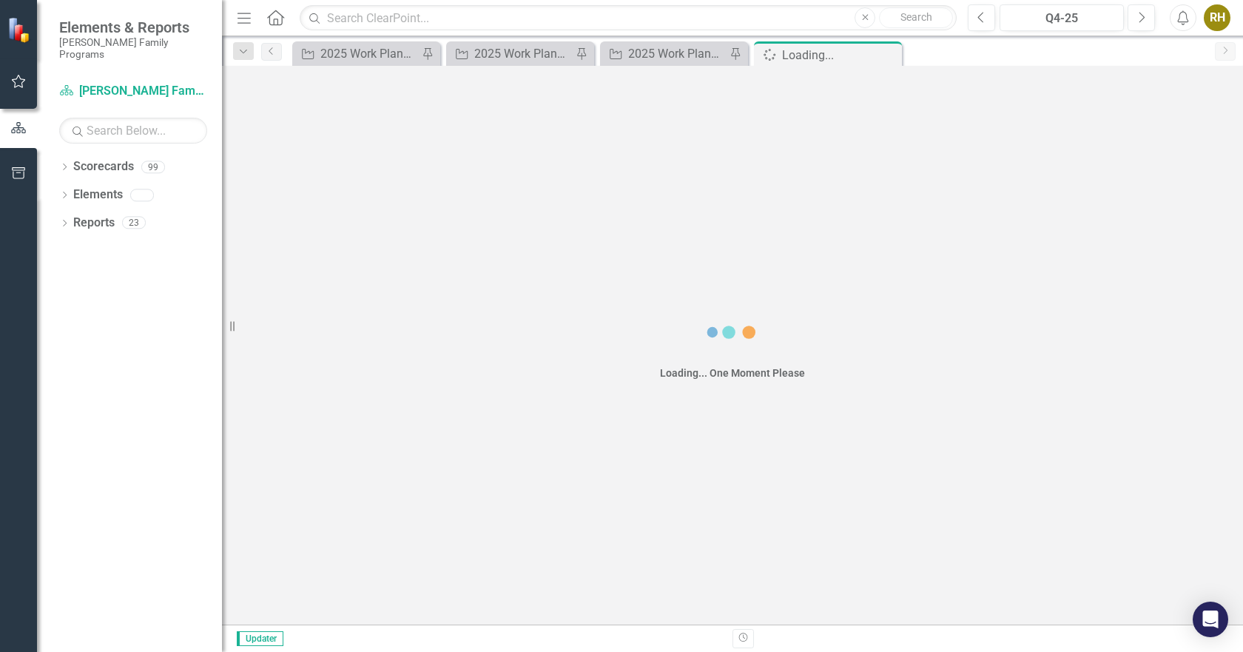 The image size is (1243, 652). What do you see at coordinates (134, 223) in the screenshot?
I see `div: 23` at bounding box center [134, 223].